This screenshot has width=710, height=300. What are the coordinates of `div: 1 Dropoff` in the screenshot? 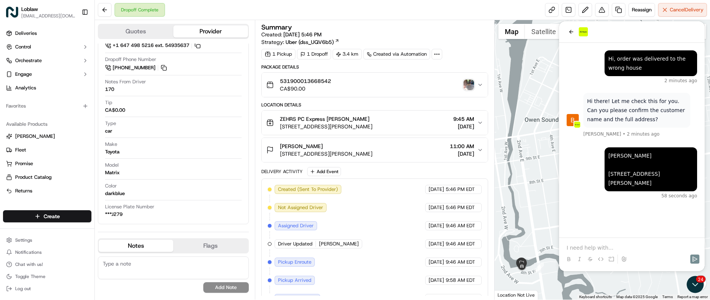 It's located at (314, 54).